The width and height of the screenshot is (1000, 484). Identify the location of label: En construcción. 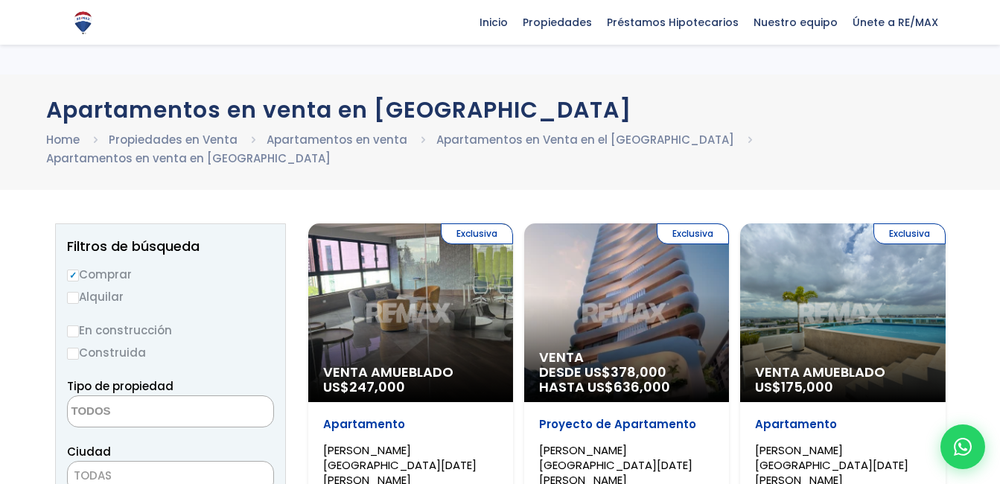
(171, 330).